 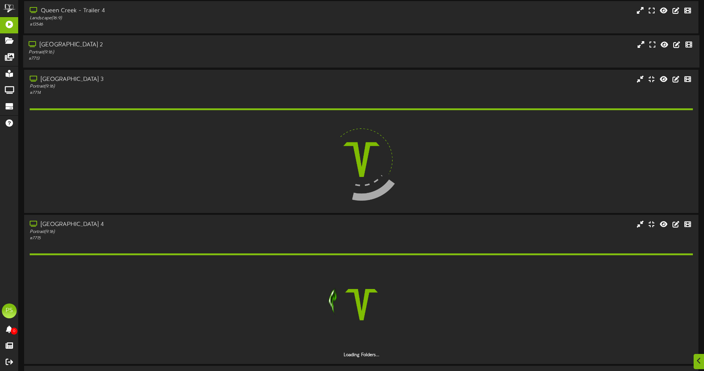 I want to click on div: Landscape ( 16:9 ), so click(x=164, y=18).